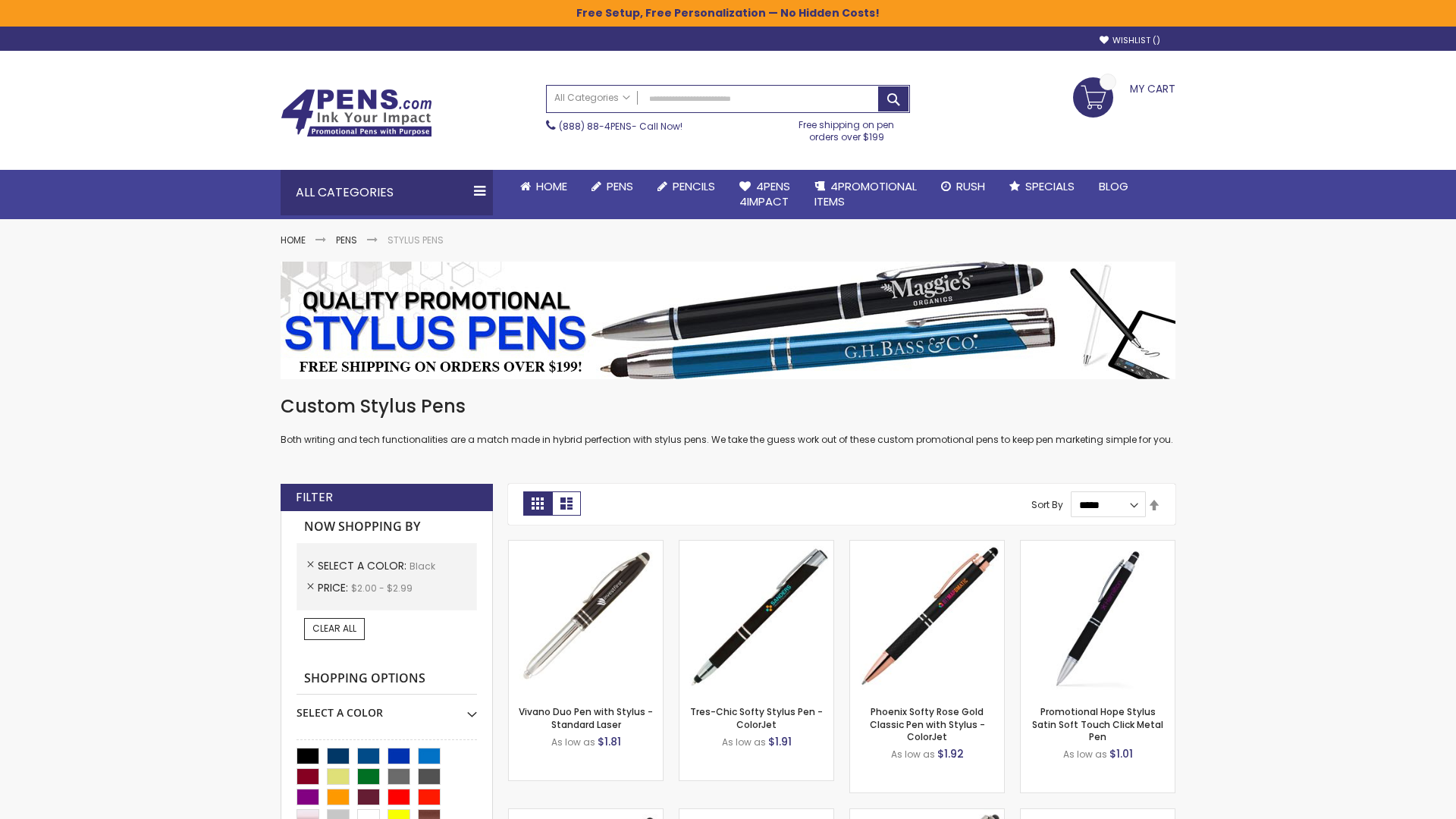  Describe the element at coordinates (1130, 40) in the screenshot. I see `a: Wishlist` at that location.